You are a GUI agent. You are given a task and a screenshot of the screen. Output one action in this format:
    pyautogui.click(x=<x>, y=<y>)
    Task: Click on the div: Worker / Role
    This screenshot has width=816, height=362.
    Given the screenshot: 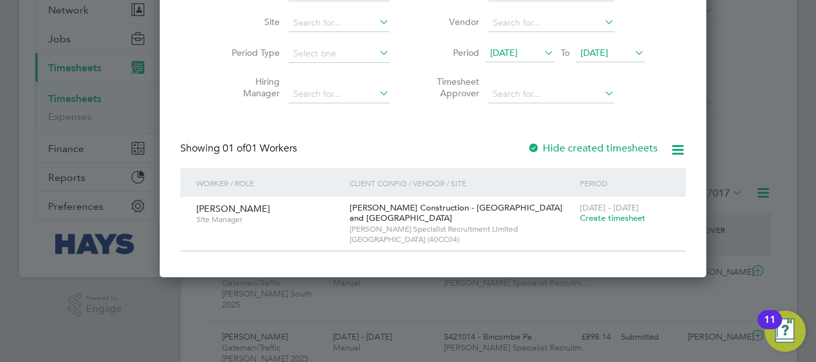 What is the action you would take?
    pyautogui.click(x=269, y=183)
    